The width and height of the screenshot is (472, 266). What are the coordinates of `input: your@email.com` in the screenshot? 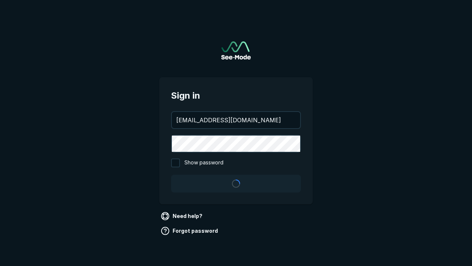 It's located at (236, 120).